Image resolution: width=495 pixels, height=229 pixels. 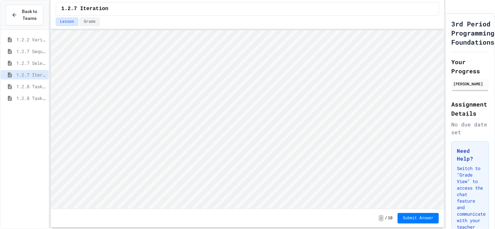 I want to click on button: Back to Teams, so click(x=24, y=15).